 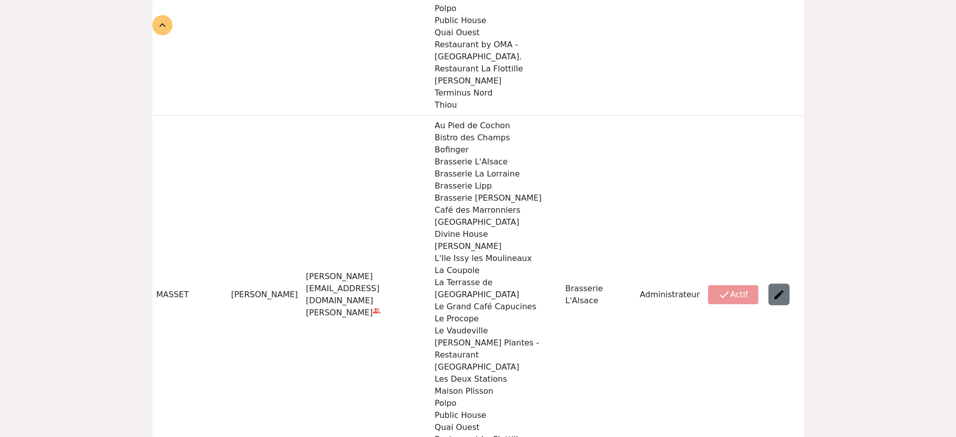 I want to click on p: Le Procope, so click(x=496, y=319).